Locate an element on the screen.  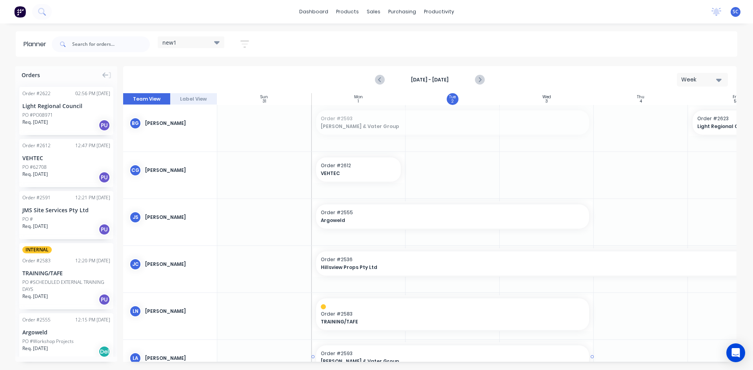
div: Del is located at coordinates (104, 352).